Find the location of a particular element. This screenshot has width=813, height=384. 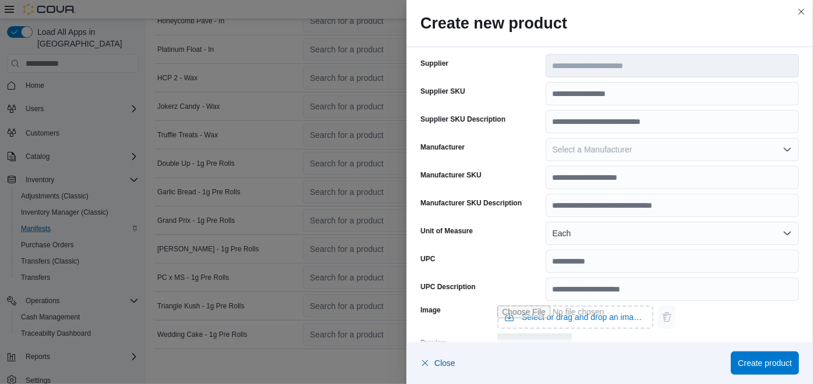

label: Supplier is located at coordinates (434, 63).